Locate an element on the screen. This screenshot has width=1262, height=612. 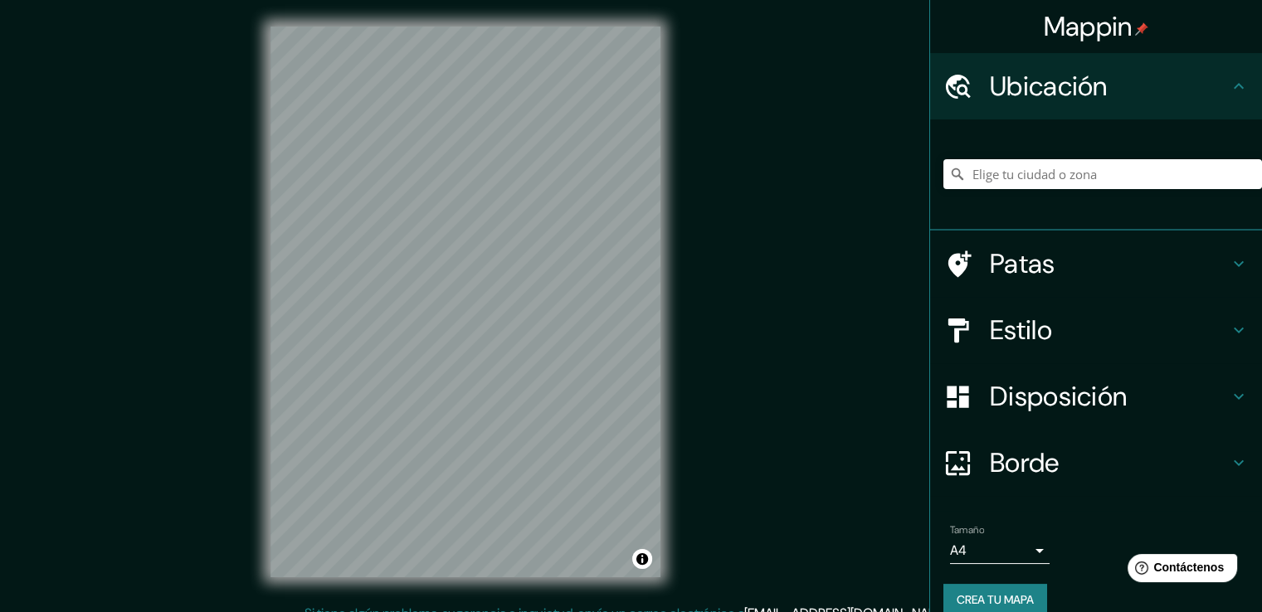
div: Patas is located at coordinates (1096, 264).